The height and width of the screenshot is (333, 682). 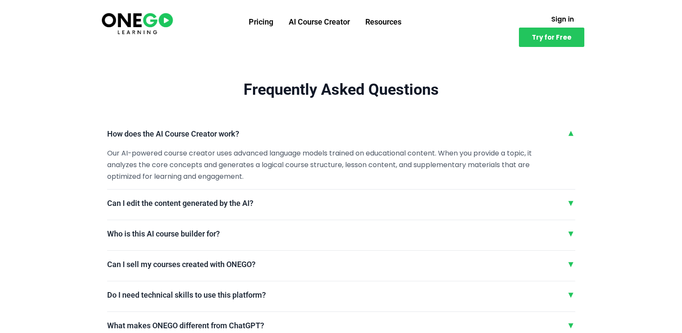 What do you see at coordinates (261, 22) in the screenshot?
I see `a: Pricing` at bounding box center [261, 22].